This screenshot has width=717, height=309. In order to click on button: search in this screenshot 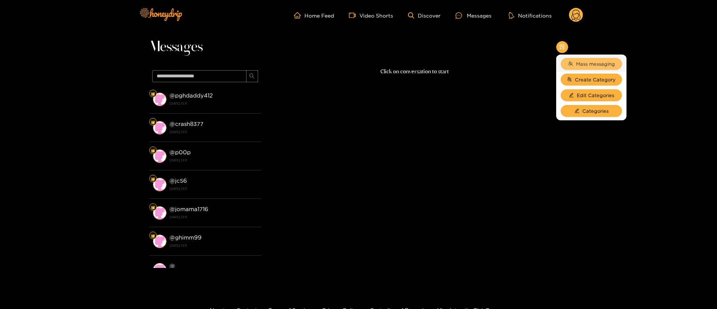, I will do `click(252, 76)`.